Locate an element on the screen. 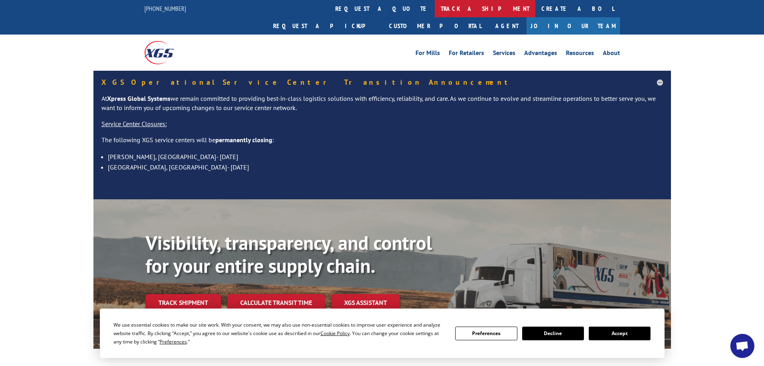  a: Request a pickup is located at coordinates (325, 26).